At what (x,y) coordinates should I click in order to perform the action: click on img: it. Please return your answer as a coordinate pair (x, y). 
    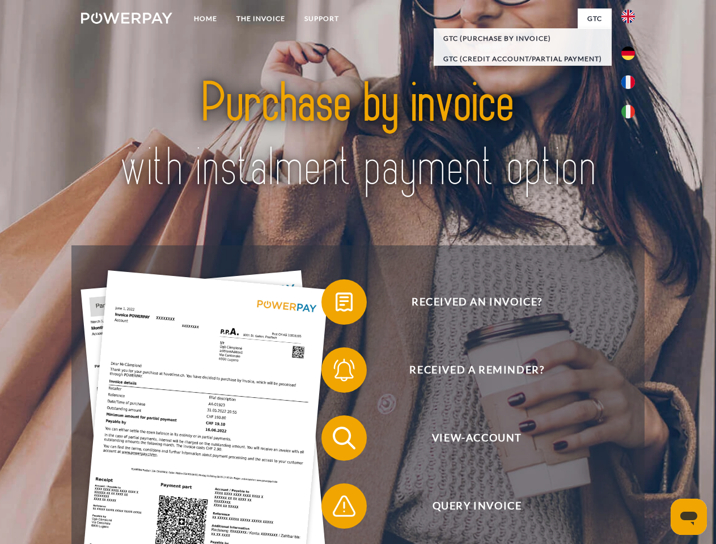
    Looking at the image, I should click on (628, 112).